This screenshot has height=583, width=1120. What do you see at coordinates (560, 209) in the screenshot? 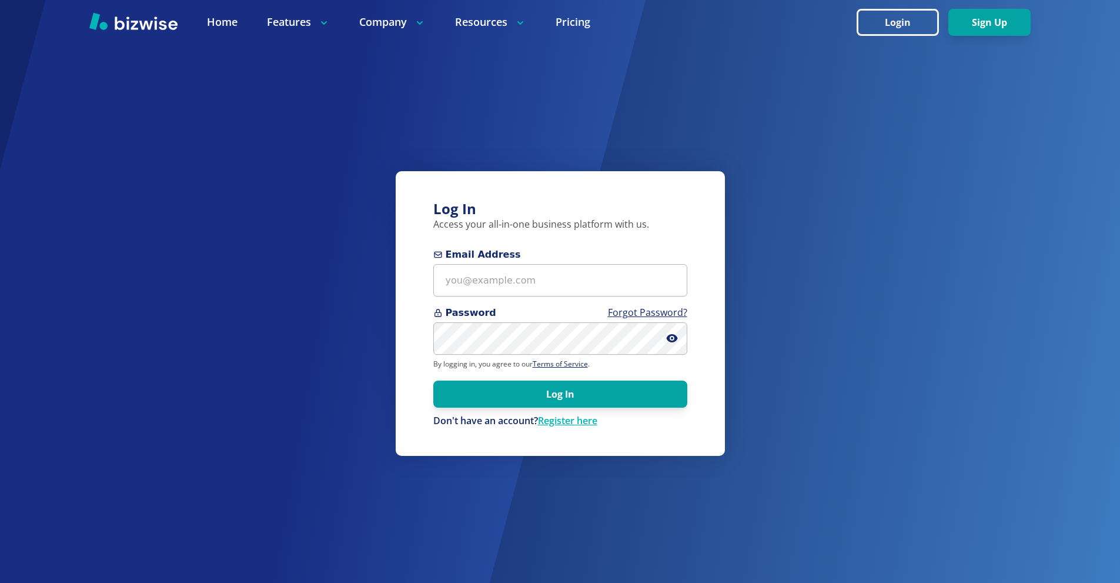
I see `h3: Log In` at bounding box center [560, 209].